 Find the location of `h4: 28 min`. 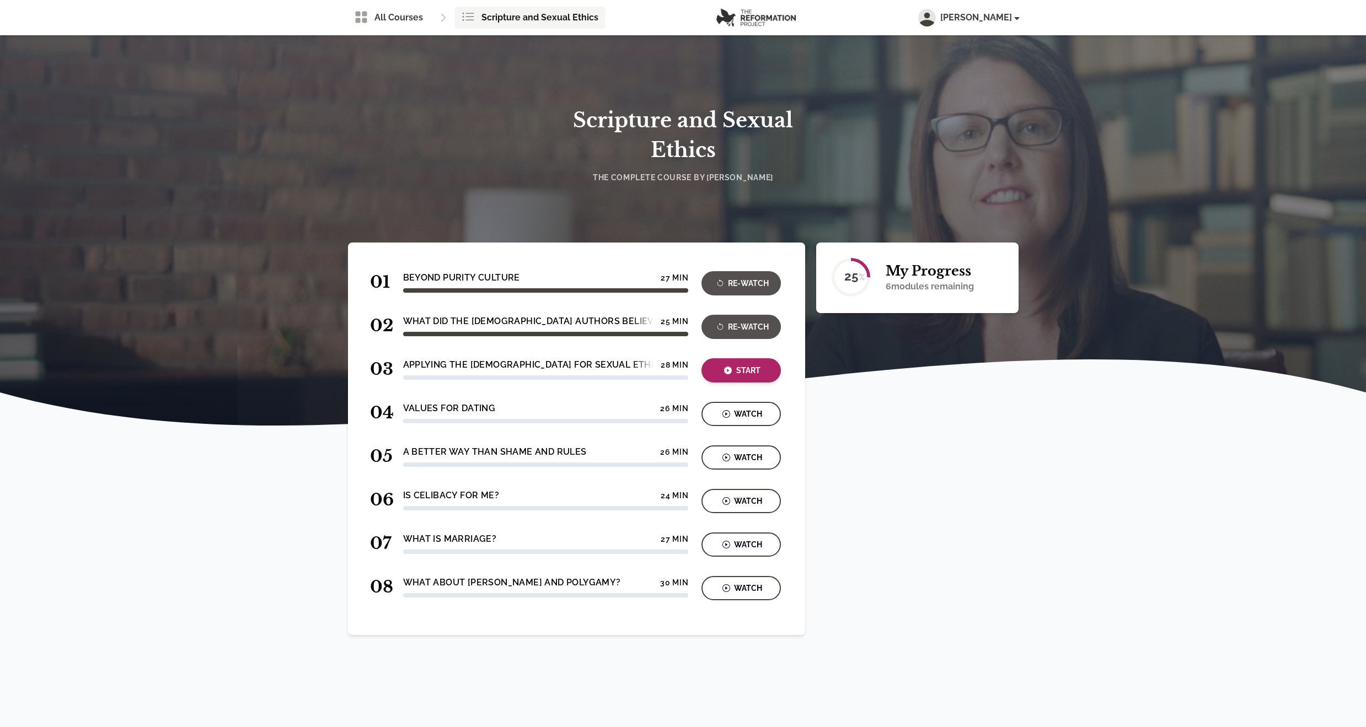

h4: 28 min is located at coordinates (674, 365).